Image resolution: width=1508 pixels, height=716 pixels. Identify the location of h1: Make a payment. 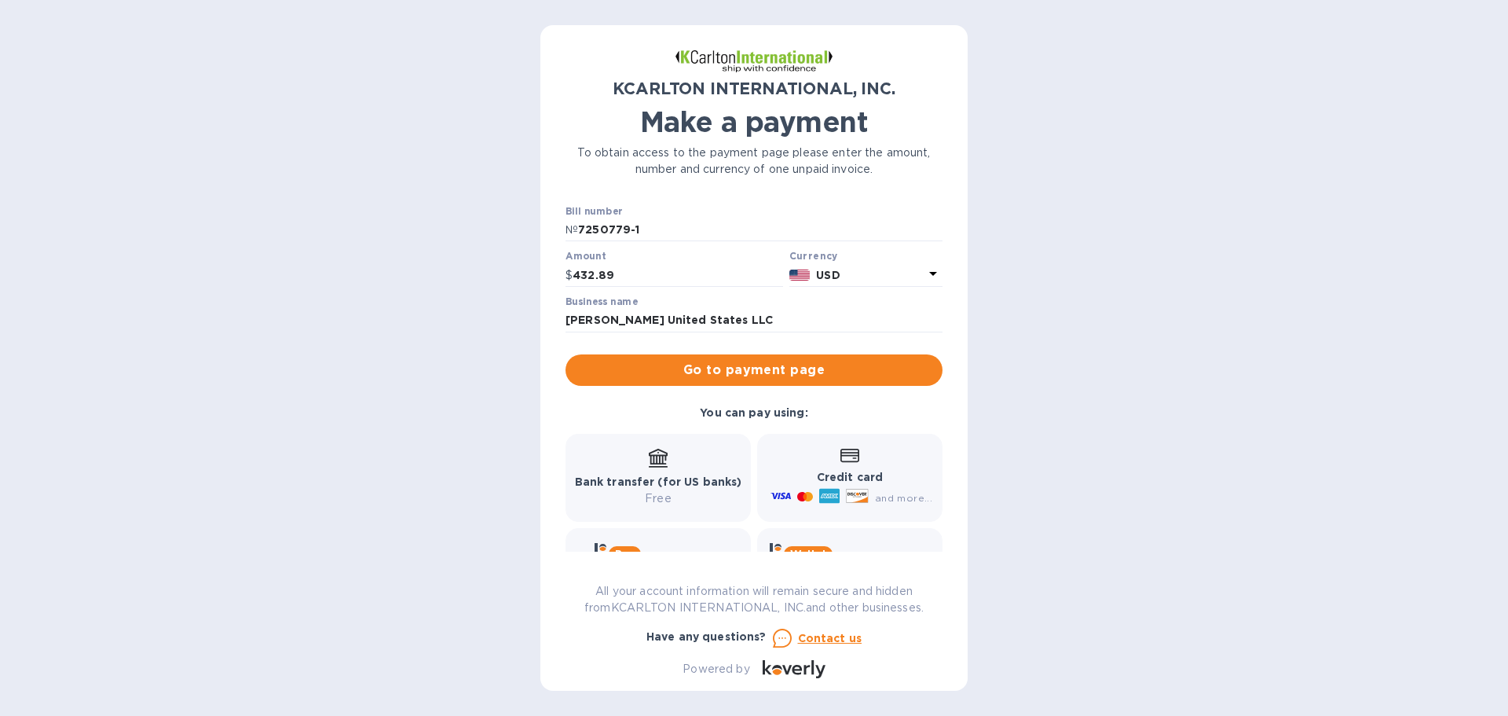
(754, 122).